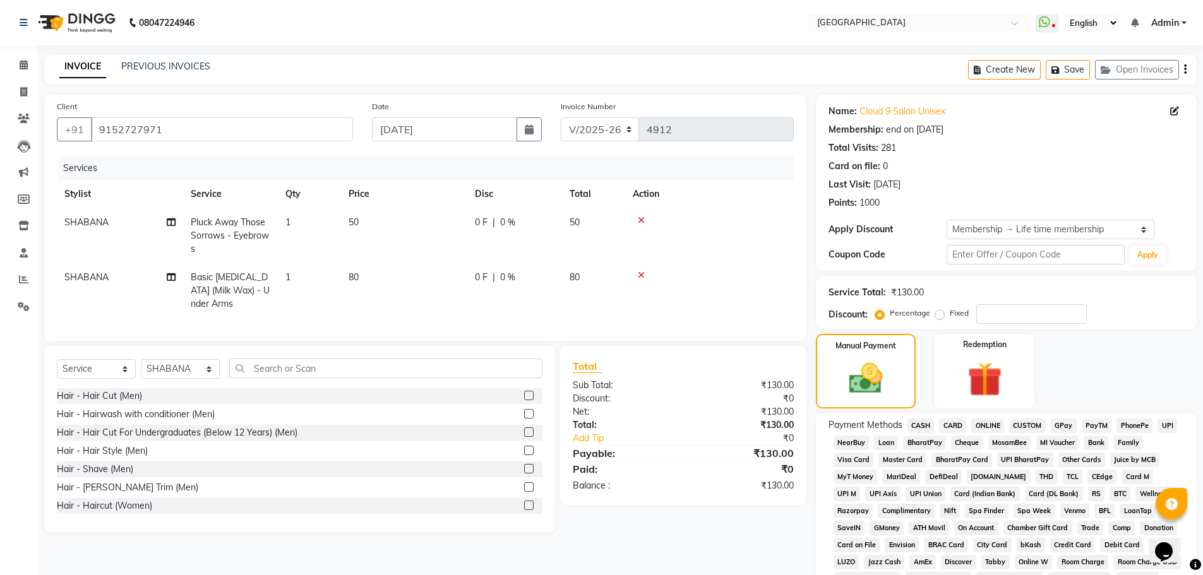 The width and height of the screenshot is (1203, 575). What do you see at coordinates (120, 194) in the screenshot?
I see `th: Stylist` at bounding box center [120, 194].